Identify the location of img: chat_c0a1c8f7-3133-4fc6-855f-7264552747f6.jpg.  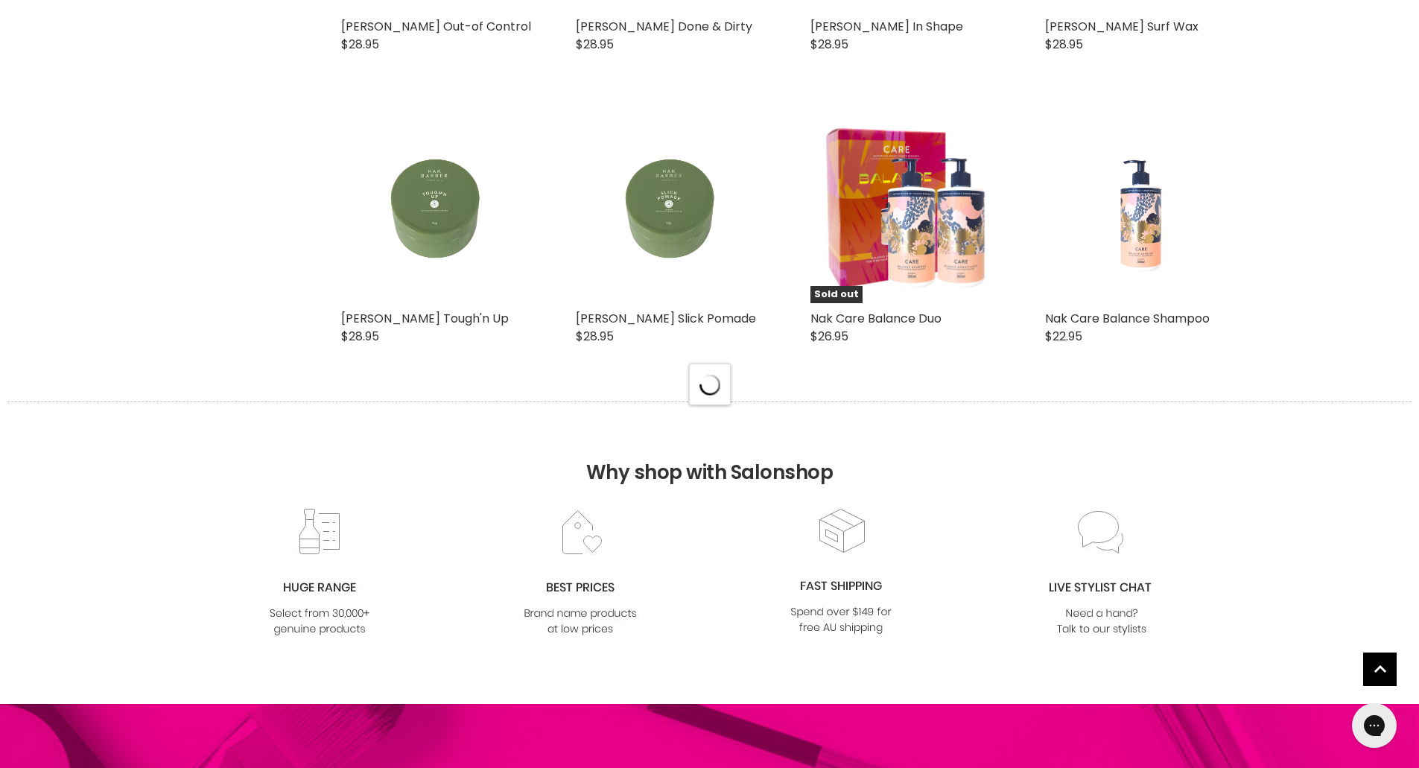
(1101, 573).